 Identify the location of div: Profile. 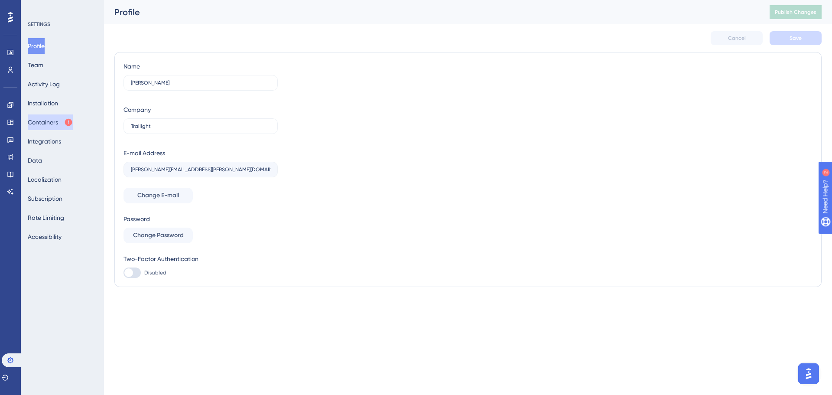
(431, 12).